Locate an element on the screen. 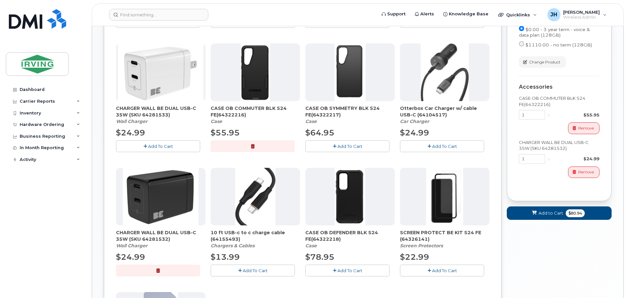 This screenshot has height=298, width=627. input: $1110.00 - no term (128GB) is located at coordinates (521, 44).